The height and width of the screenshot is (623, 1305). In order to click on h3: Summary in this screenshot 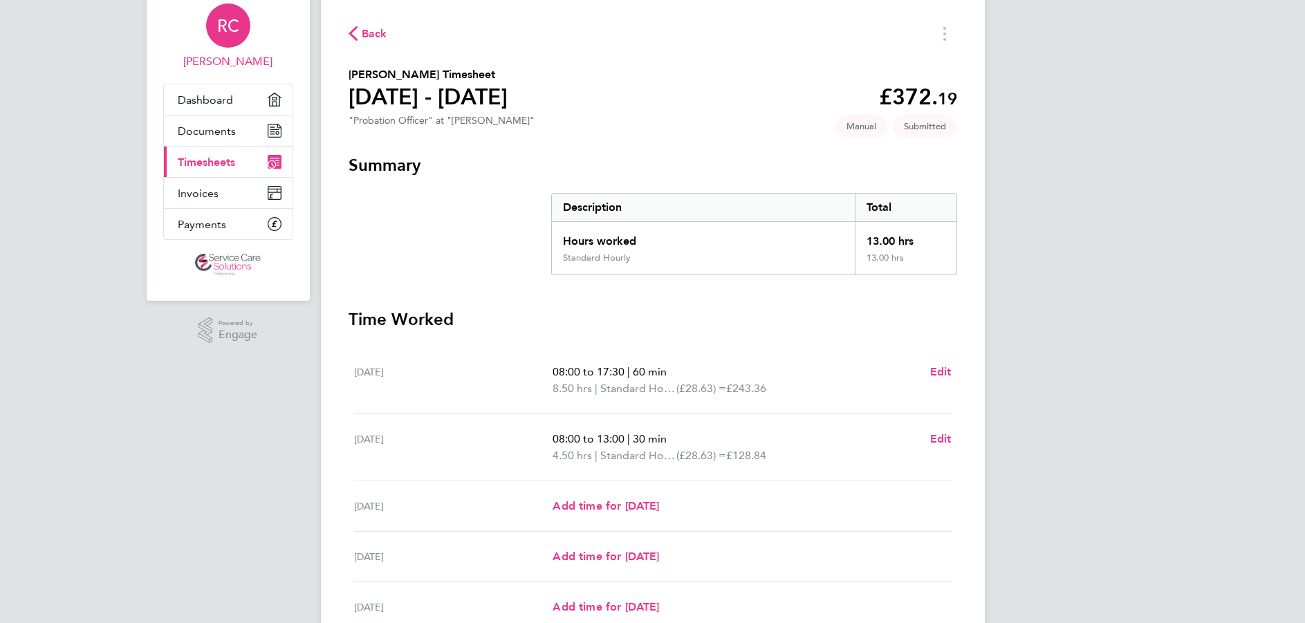, I will do `click(653, 165)`.